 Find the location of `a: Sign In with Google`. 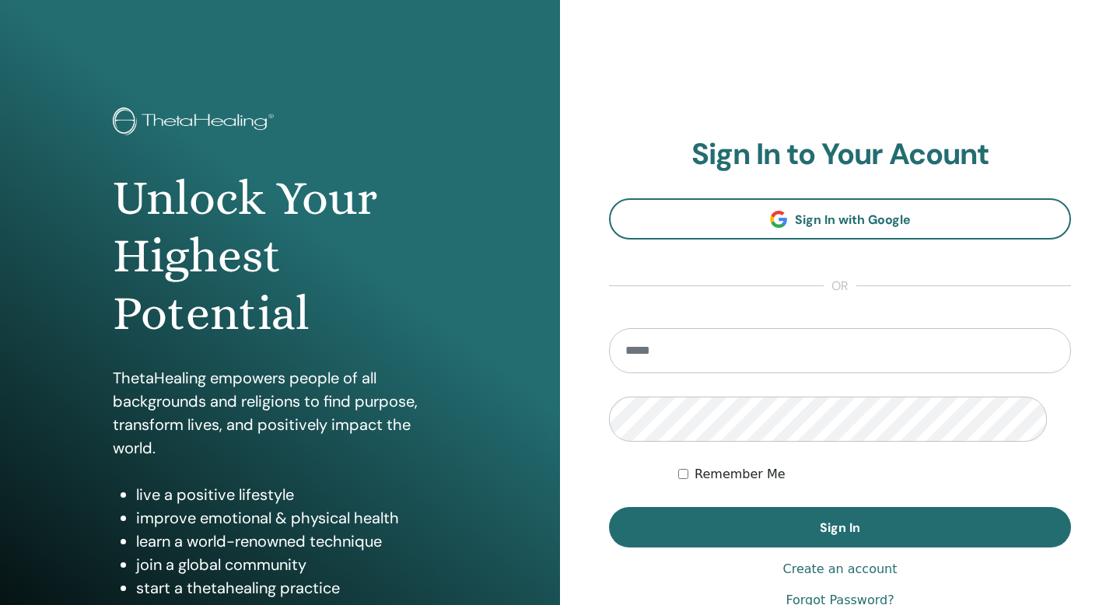

a: Sign In with Google is located at coordinates (840, 218).